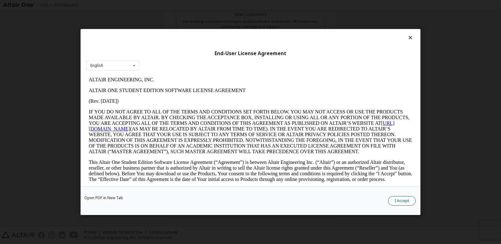 This screenshot has width=501, height=244. I want to click on p: This Altair One Student Edition Software License Agreement (“Agreement”) is between Altair Engine..., so click(164, 96).